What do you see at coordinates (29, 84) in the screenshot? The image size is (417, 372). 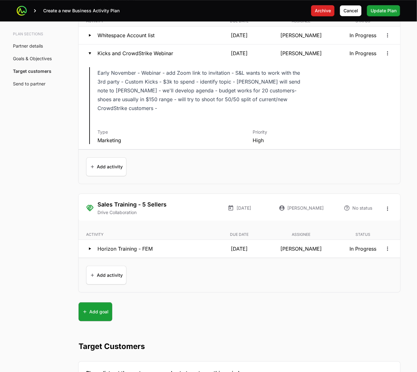 I see `a: Send to partner` at bounding box center [29, 84].